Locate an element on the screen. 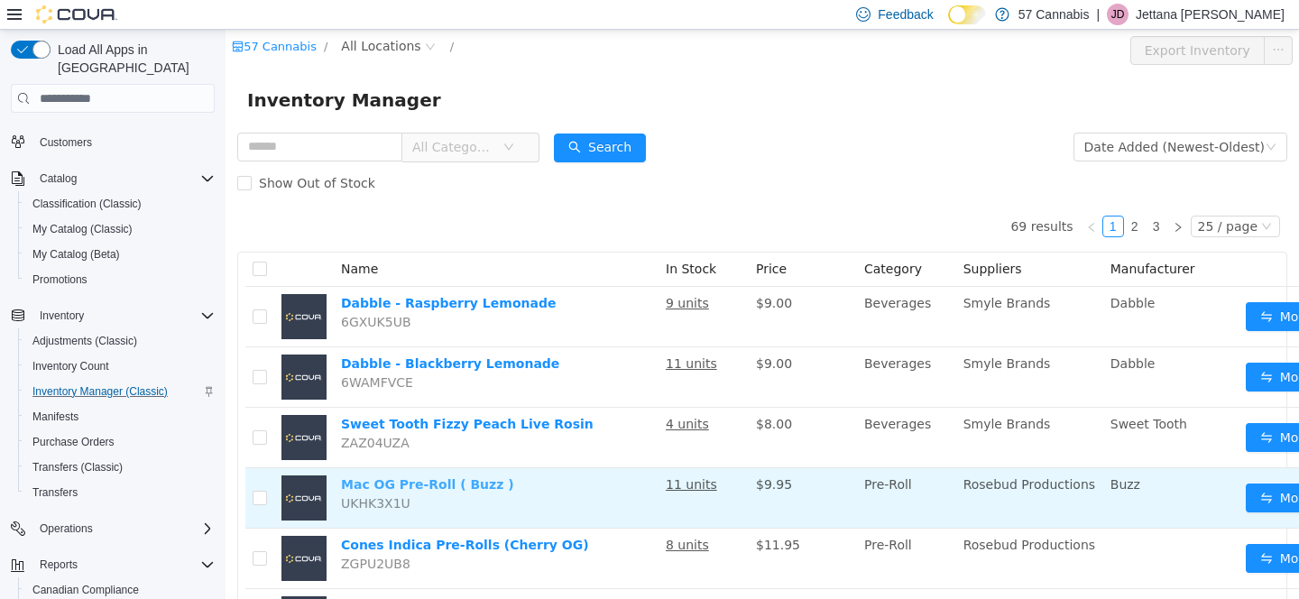 This screenshot has height=599, width=1299. a: Customers is located at coordinates (66, 142).